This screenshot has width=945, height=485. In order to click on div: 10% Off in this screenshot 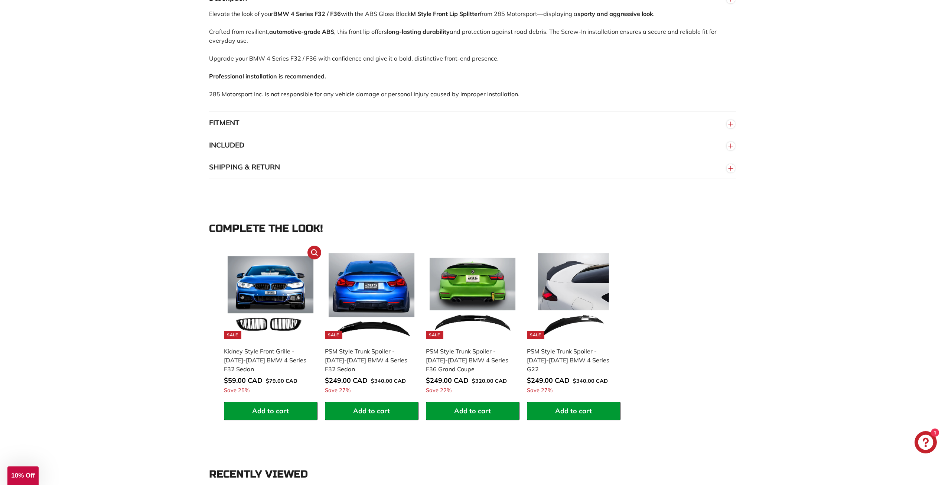, I will do `click(23, 475)`.